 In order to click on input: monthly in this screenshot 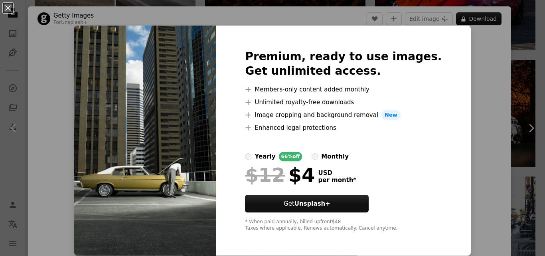, I will do `click(315, 156)`.